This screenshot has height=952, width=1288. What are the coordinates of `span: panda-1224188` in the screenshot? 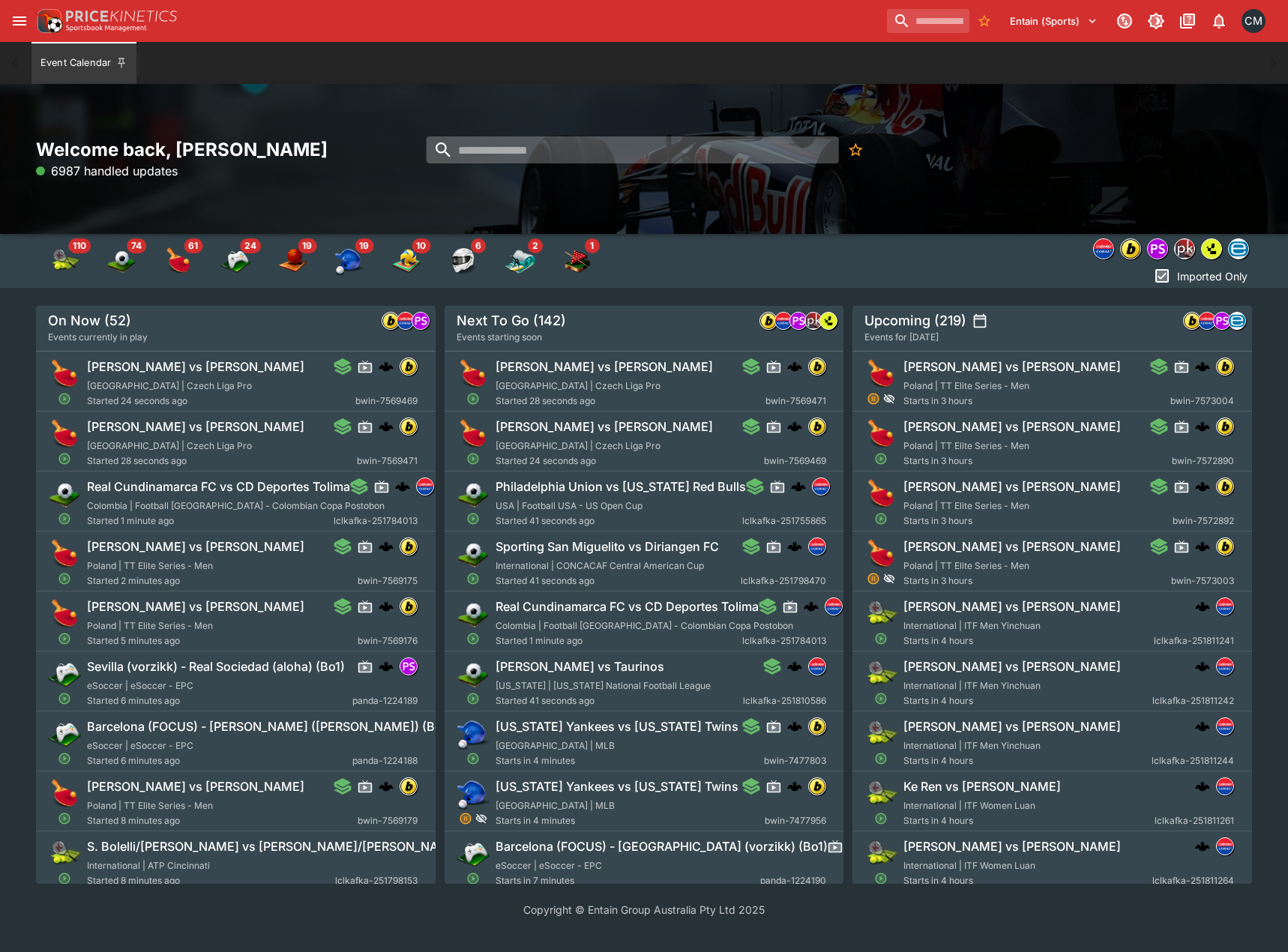 It's located at (384, 761).